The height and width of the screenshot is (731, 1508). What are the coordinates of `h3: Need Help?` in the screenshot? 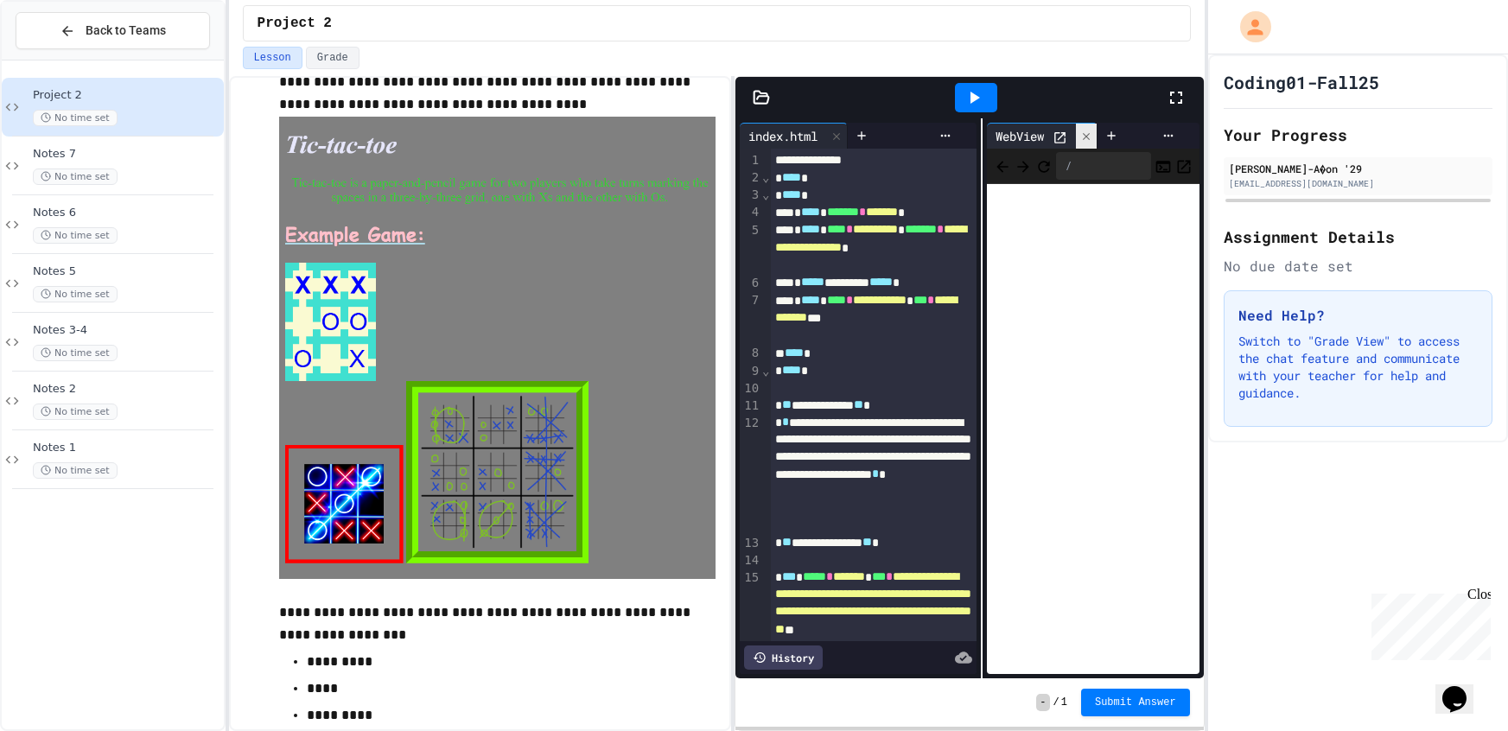 It's located at (1358, 315).